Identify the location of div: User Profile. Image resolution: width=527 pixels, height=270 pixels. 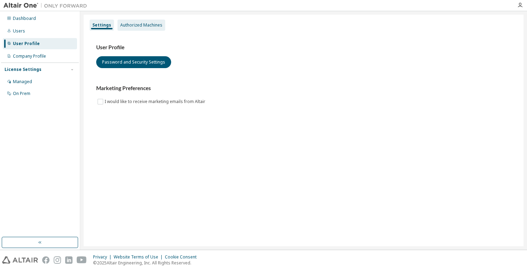
(26, 44).